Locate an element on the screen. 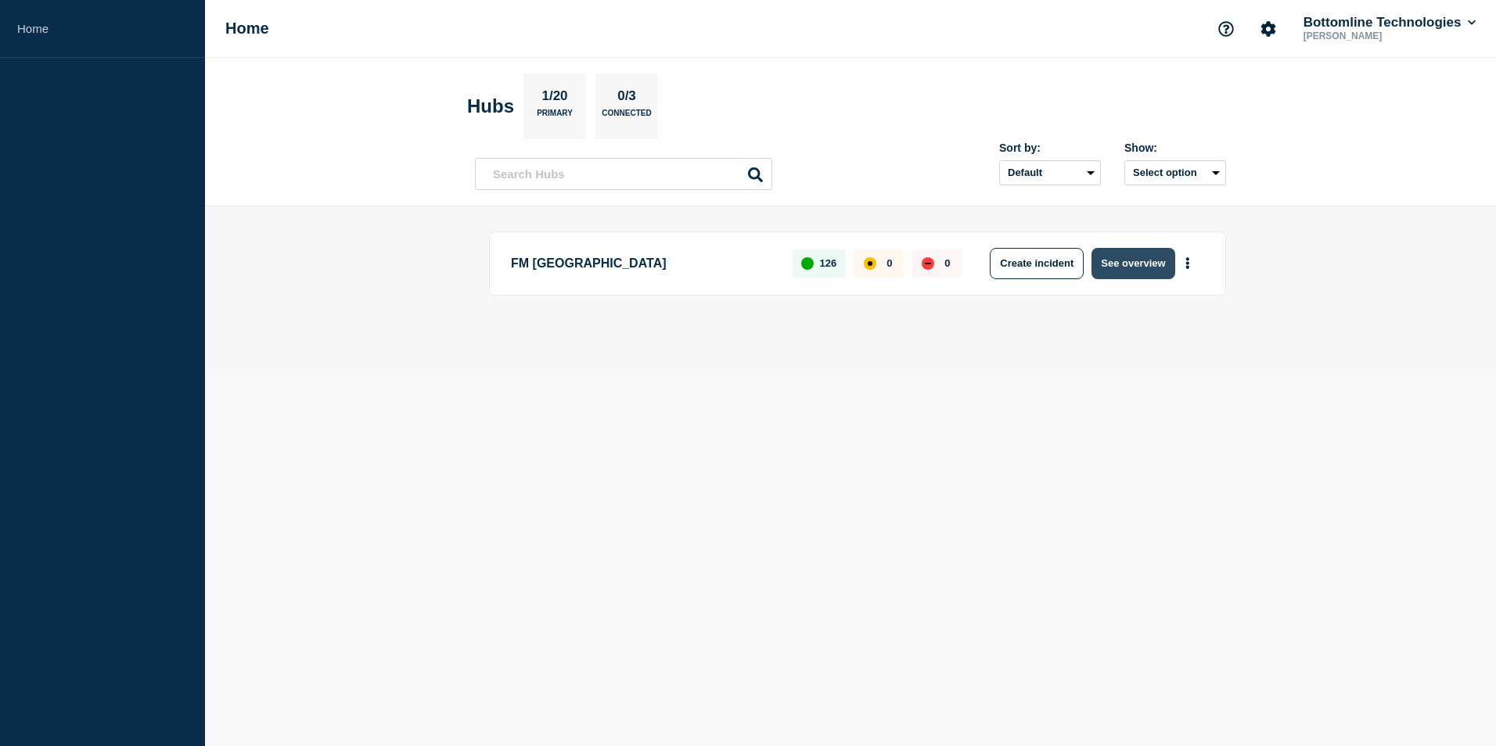  button: Bottomline Technologies is located at coordinates (1390, 23).